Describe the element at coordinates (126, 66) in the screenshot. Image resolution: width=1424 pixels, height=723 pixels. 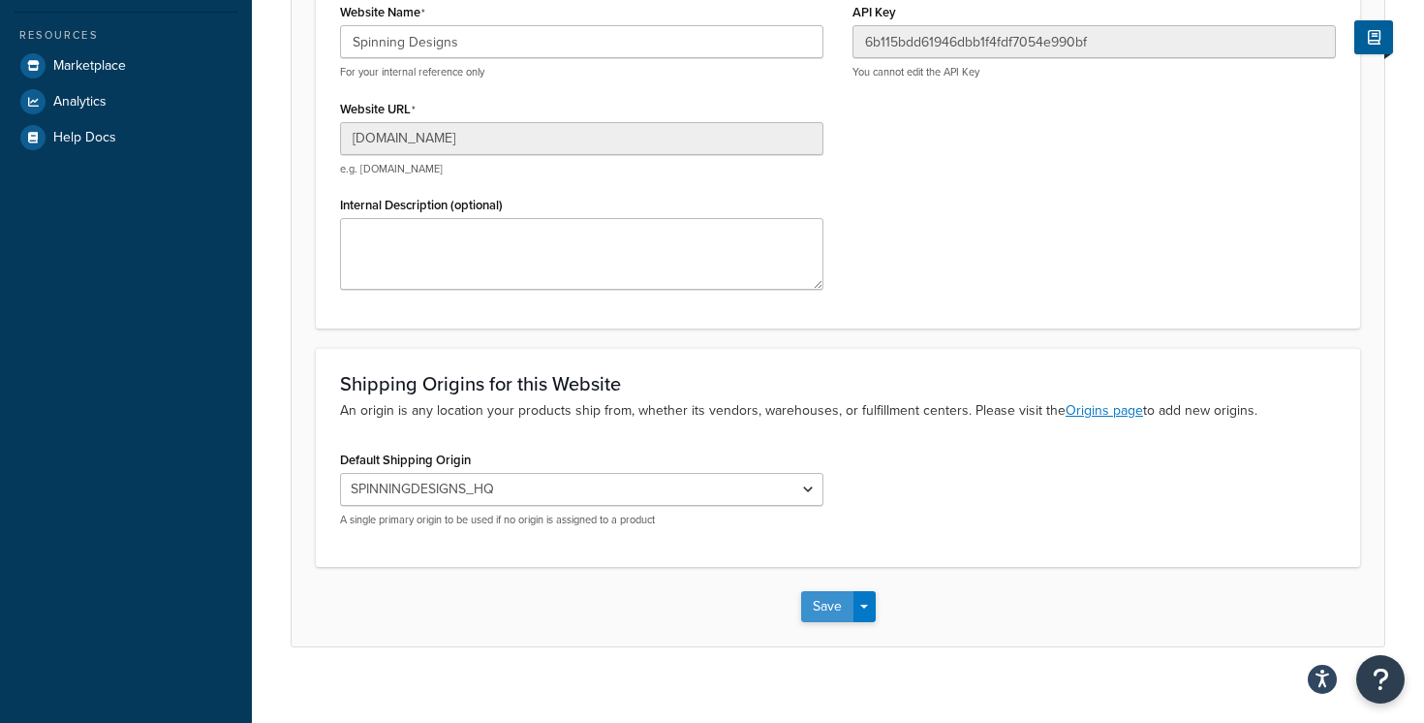
I see `li: Marketplace` at that location.